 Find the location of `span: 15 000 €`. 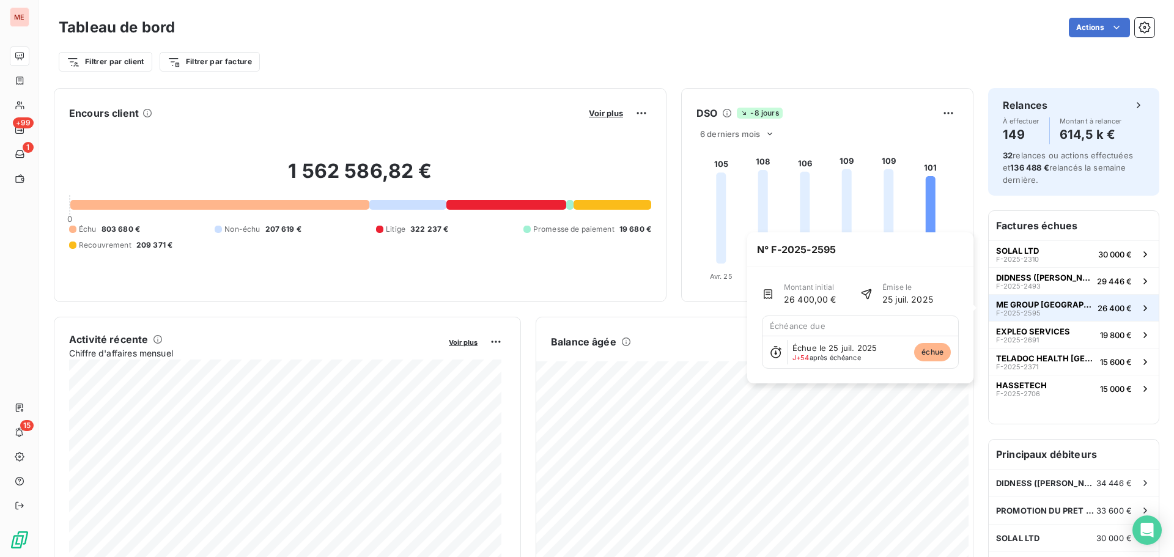

span: 15 000 € is located at coordinates (1116, 389).